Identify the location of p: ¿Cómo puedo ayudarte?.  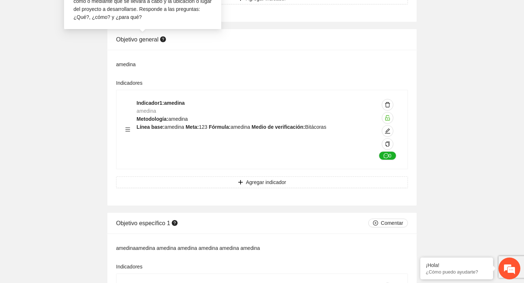
(457, 272).